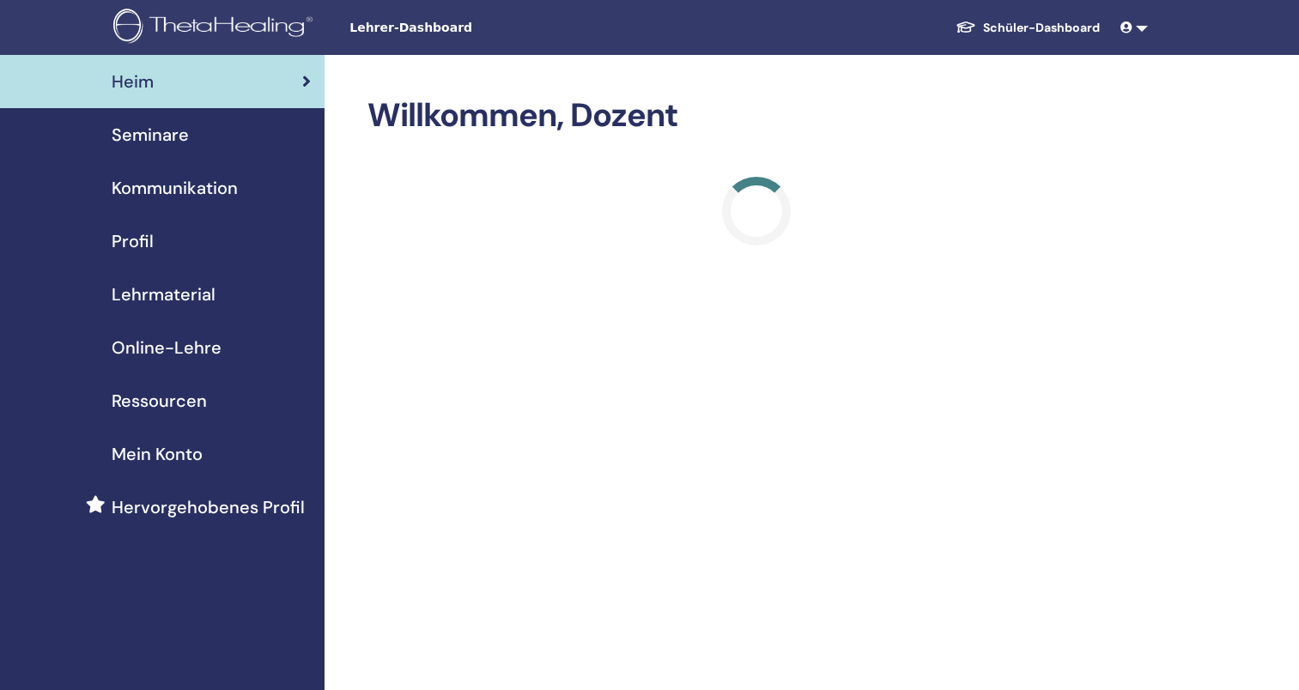 Image resolution: width=1299 pixels, height=690 pixels. I want to click on span: Heim, so click(132, 82).